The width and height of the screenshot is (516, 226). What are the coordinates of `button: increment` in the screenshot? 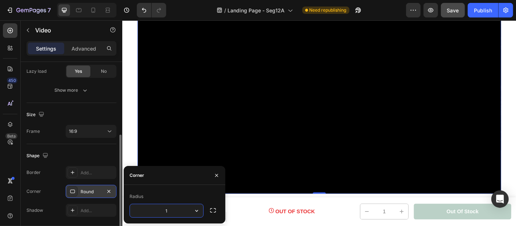 It's located at (309, 211).